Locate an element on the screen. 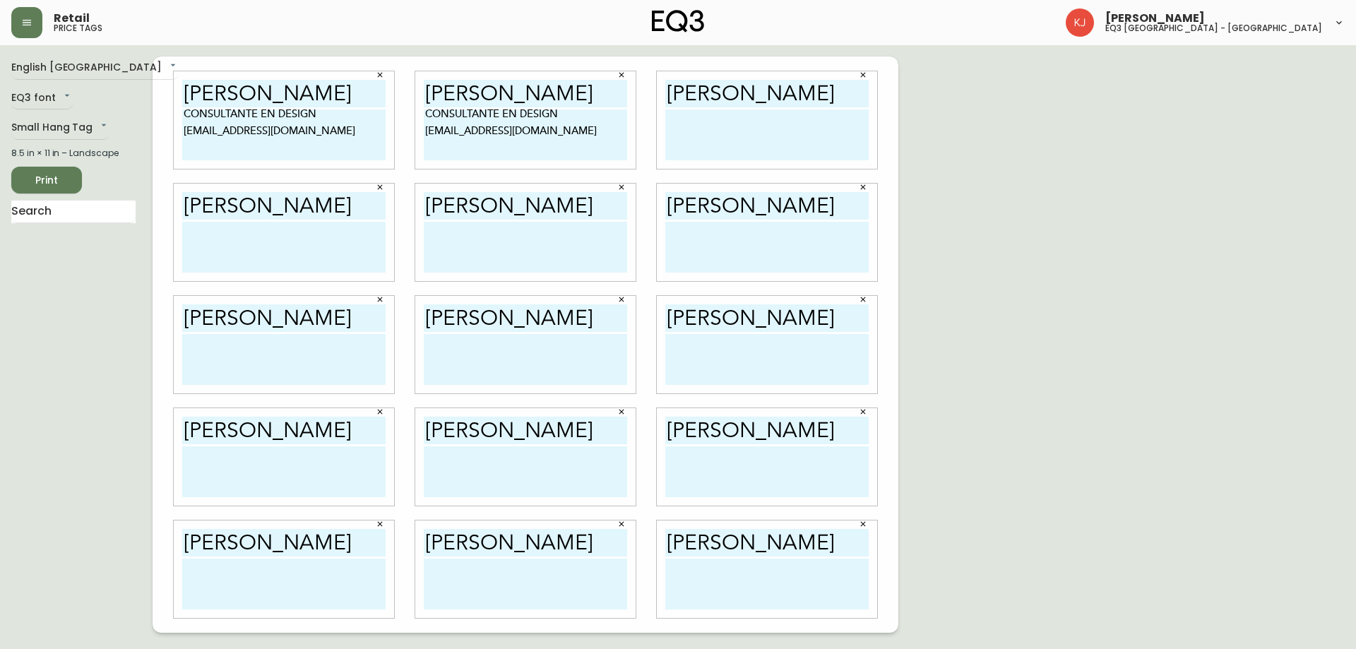 This screenshot has width=1356, height=649. div: EQ3 font is located at coordinates (42, 98).